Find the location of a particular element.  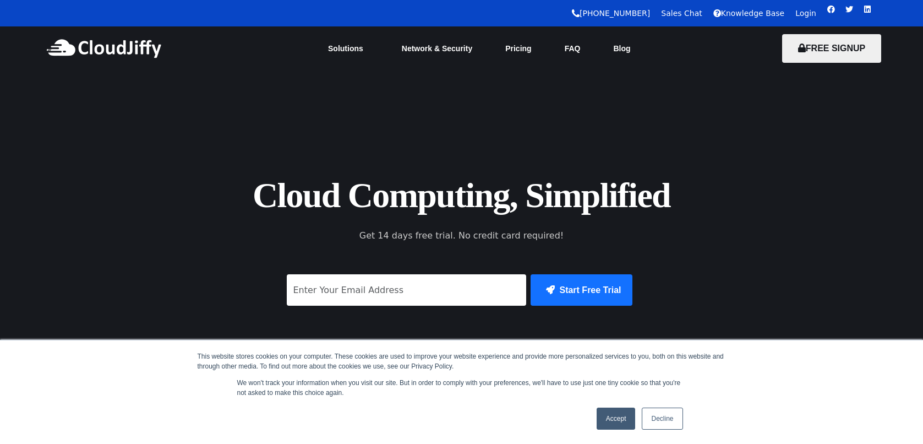

button: Start Free Trial is located at coordinates (581, 290).